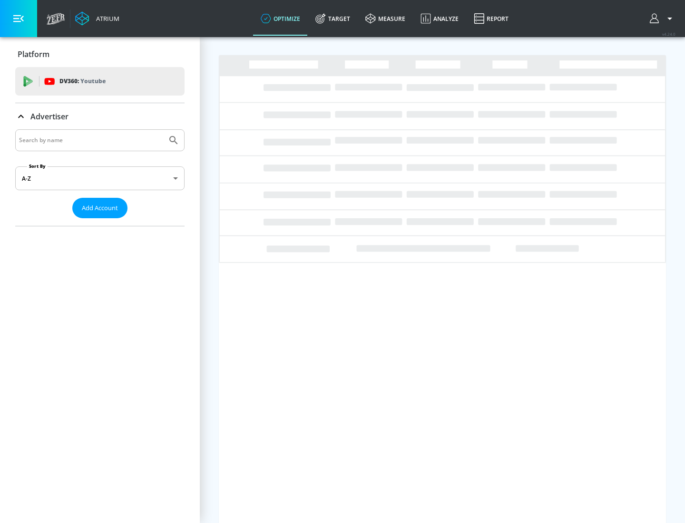 Image resolution: width=685 pixels, height=523 pixels. Describe the element at coordinates (33, 54) in the screenshot. I see `p: Platform` at that location.